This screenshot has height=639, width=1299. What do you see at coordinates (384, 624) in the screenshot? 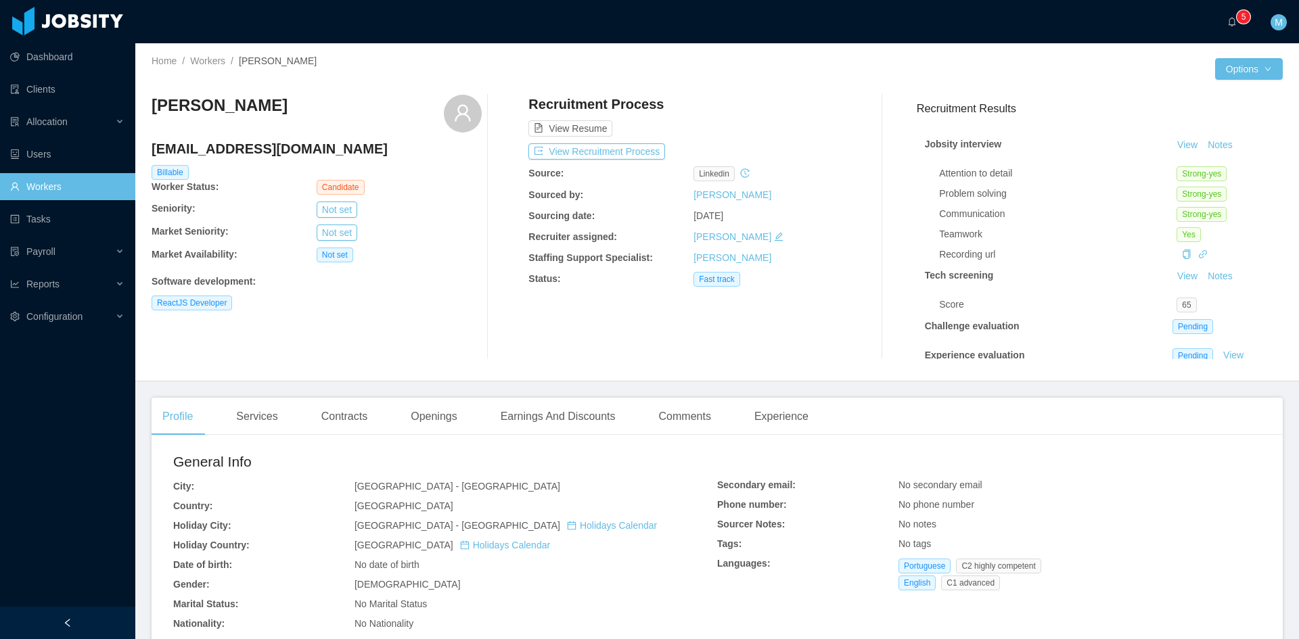
I see `span: No Nationality` at bounding box center [384, 624].